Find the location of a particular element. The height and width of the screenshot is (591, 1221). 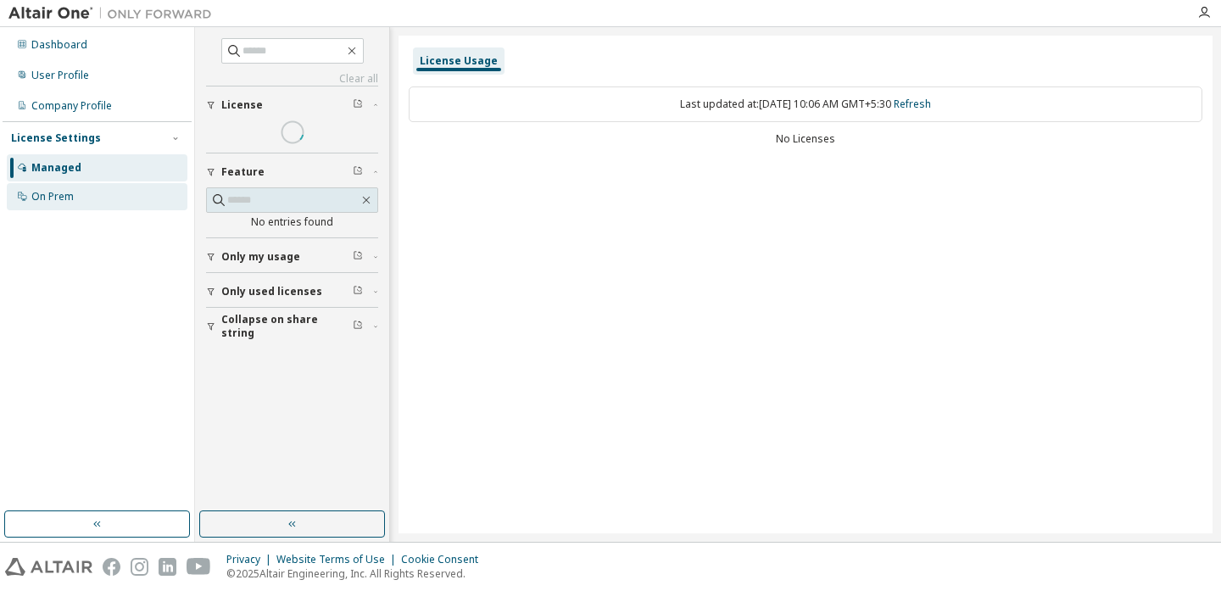

img: youtube.svg is located at coordinates (198, 566).